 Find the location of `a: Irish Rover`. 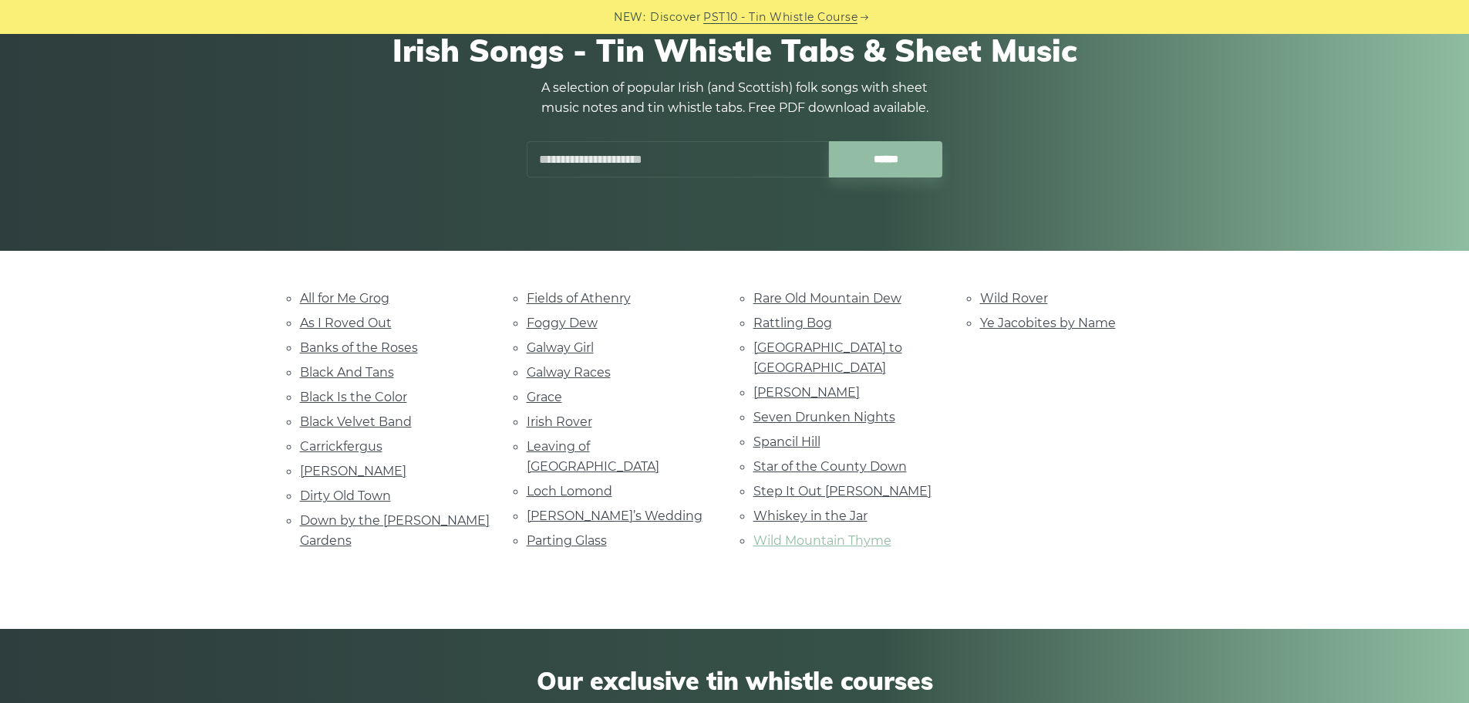

a: Irish Rover is located at coordinates (559, 421).